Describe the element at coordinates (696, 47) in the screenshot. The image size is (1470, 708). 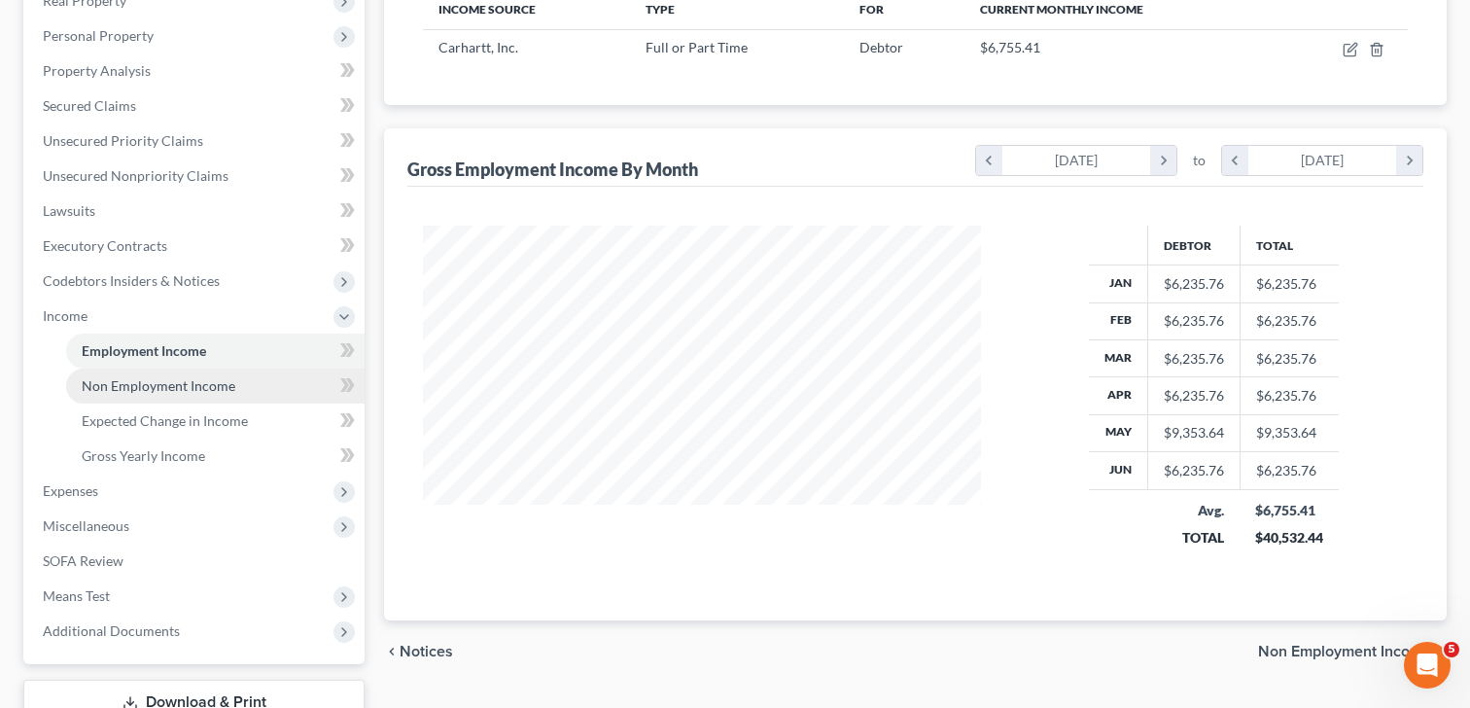
I see `span: Full or Part Time` at that location.